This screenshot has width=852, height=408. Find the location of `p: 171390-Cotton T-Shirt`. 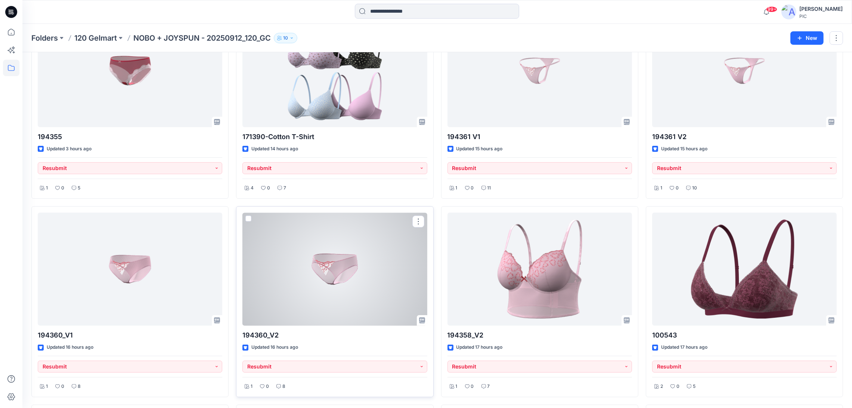

p: 171390-Cotton T-Shirt is located at coordinates (334, 137).